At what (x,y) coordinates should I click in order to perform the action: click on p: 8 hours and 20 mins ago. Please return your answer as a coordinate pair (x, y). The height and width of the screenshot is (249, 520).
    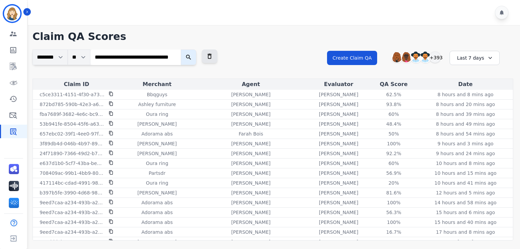
    Looking at the image, I should click on (465, 104).